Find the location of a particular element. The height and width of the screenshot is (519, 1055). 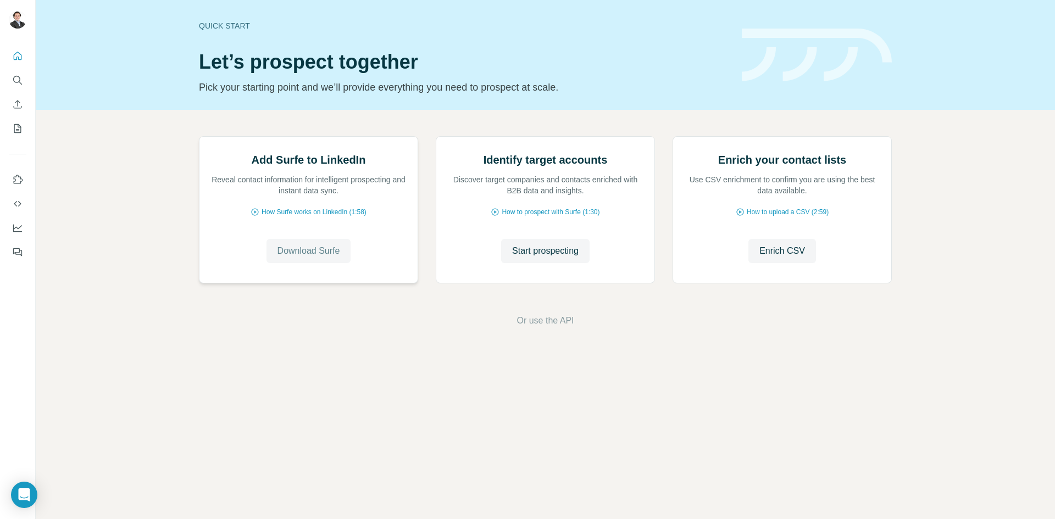

img: banner is located at coordinates (817, 55).